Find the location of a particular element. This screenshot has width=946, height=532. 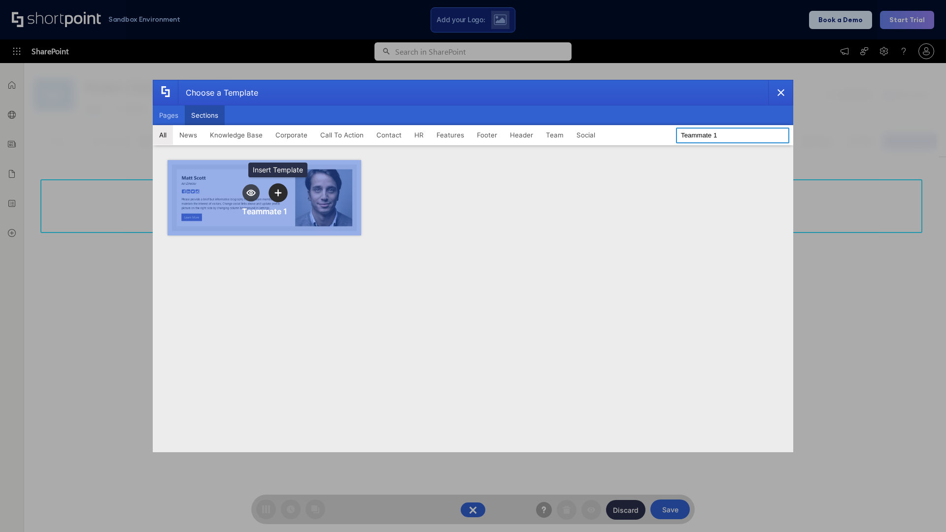

button: Header is located at coordinates (522, 135).